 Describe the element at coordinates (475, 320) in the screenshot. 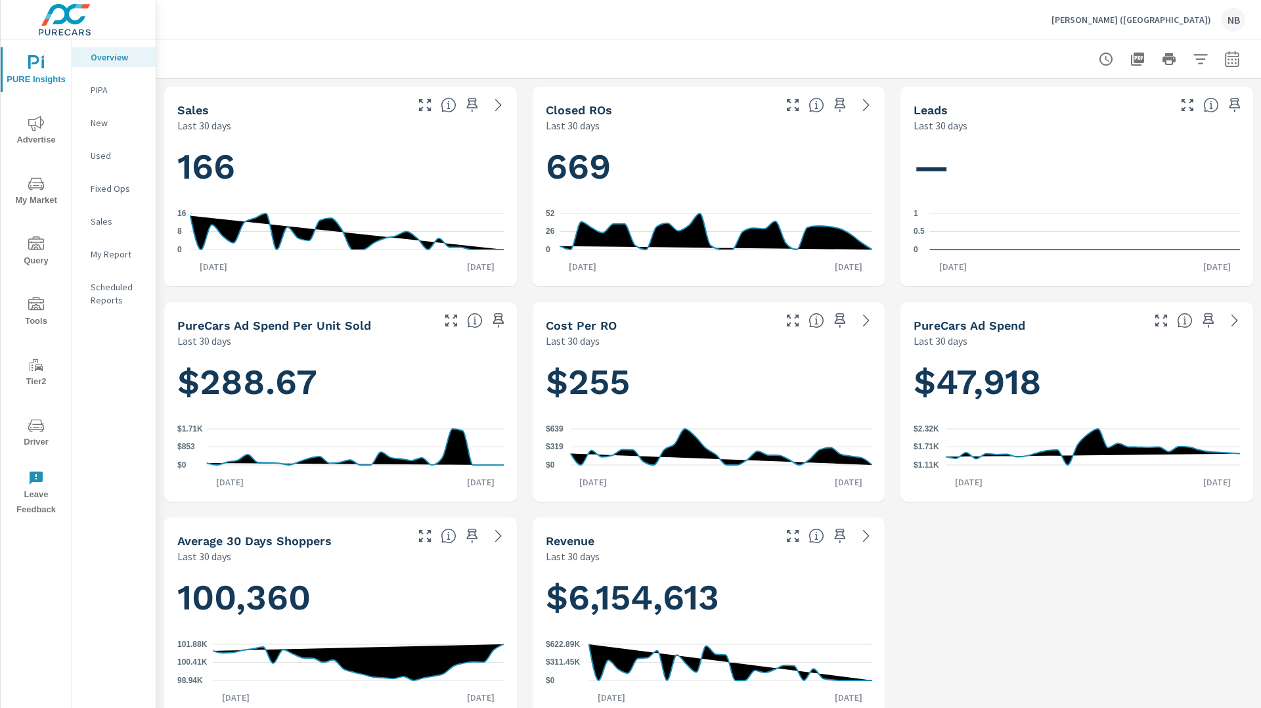

I see `span: Average cost of advertising per each vehicle sold at the dealer over the selected date range. The...` at that location.